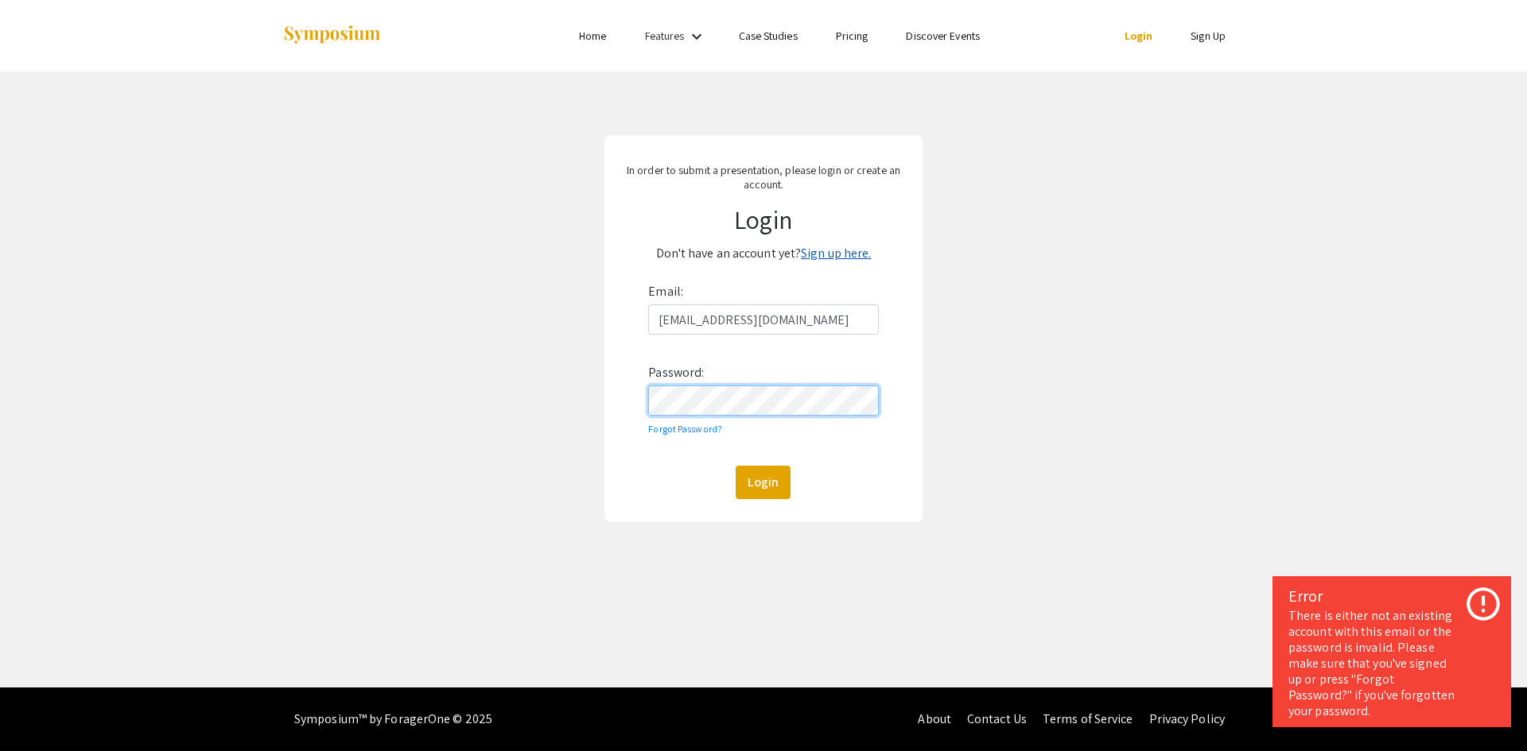 The image size is (1527, 751). Describe the element at coordinates (666, 292) in the screenshot. I see `label: Email:` at that location.